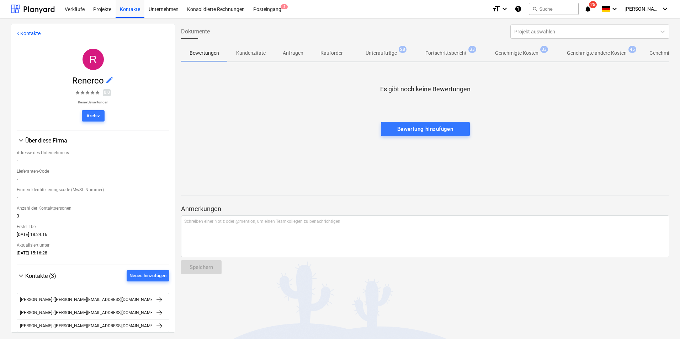 This screenshot has height=339, width=680. I want to click on div: Adresse des Unternehmens, so click(93, 153).